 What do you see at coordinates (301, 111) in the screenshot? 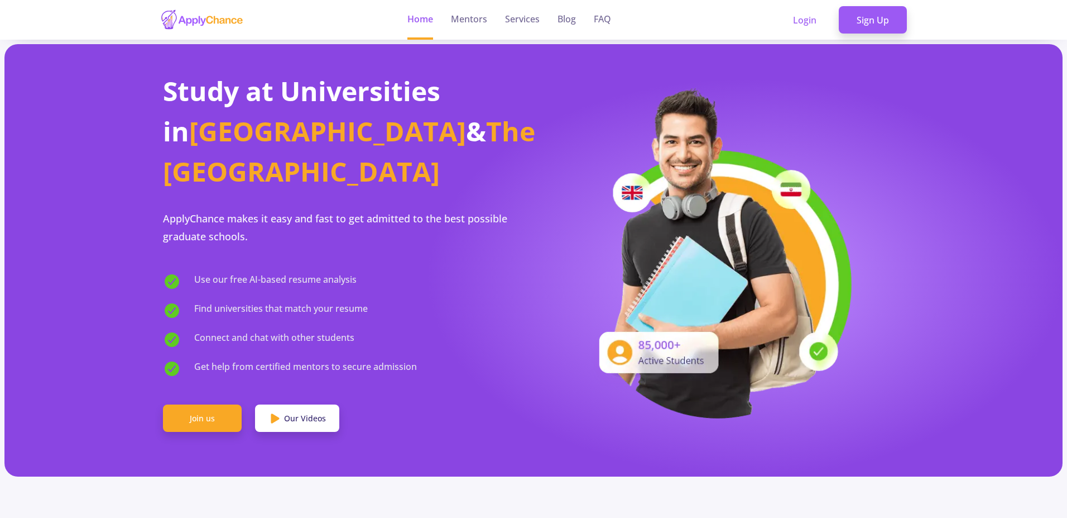
I see `span: Study at Universities in` at bounding box center [301, 111].